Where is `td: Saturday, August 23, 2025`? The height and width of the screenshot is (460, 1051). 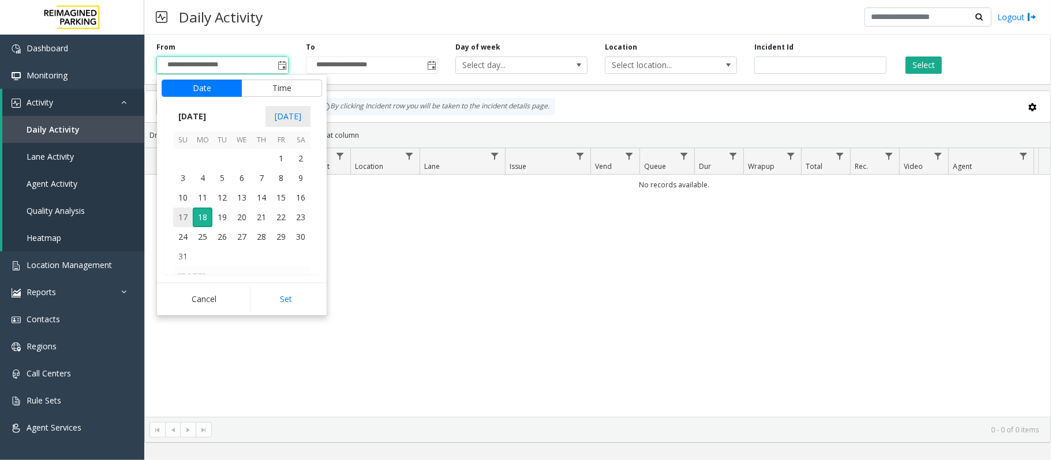
td: Saturday, August 23, 2025 is located at coordinates (301, 218).